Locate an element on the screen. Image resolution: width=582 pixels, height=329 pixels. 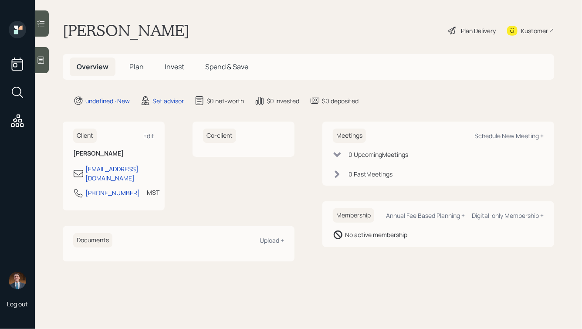
h6: Client is located at coordinates (85, 135).